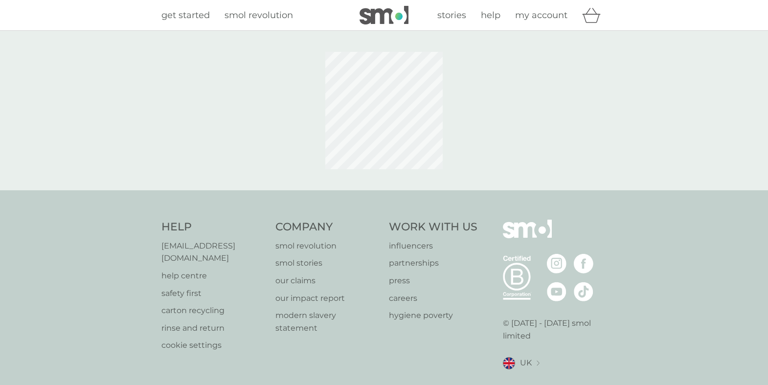  What do you see at coordinates (433, 299) in the screenshot?
I see `p: careers` at bounding box center [433, 299].